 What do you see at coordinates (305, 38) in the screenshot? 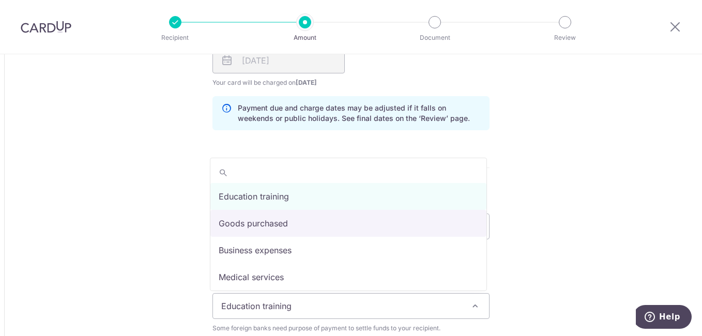
I see `p: Amount` at bounding box center [305, 38].